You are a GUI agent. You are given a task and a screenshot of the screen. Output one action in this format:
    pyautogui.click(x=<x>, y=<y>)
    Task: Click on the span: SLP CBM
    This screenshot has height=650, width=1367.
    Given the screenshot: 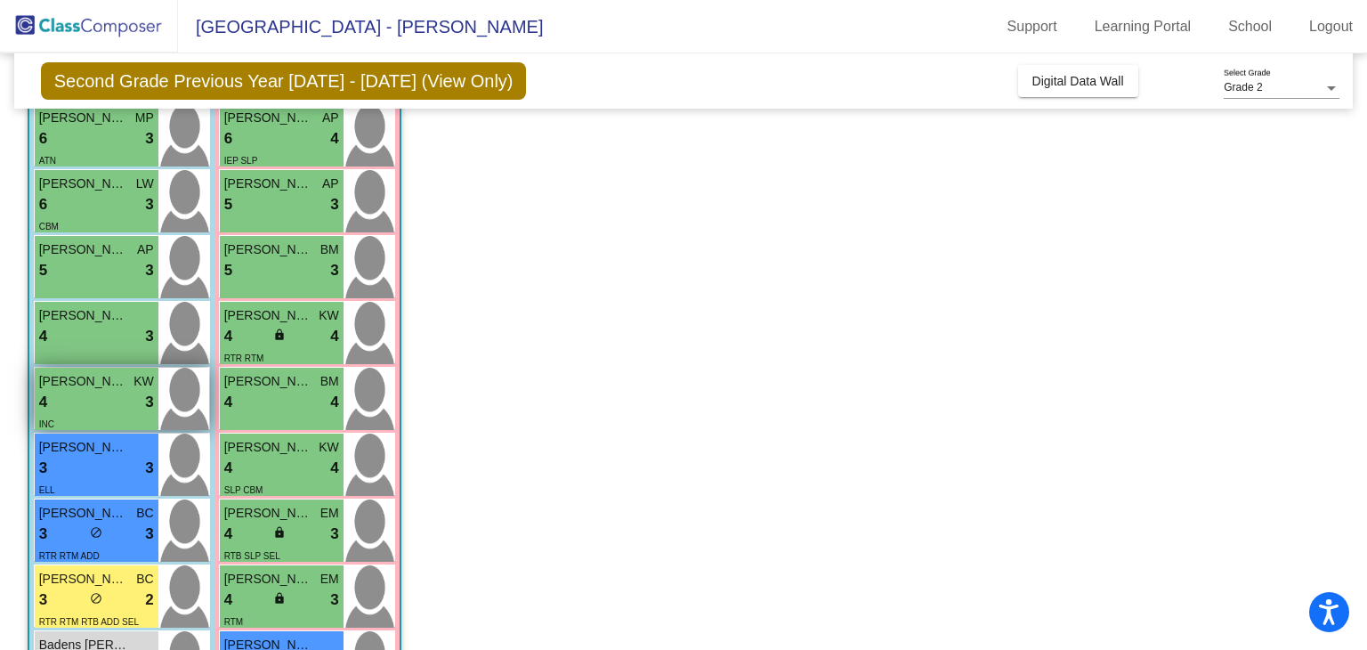 What is the action you would take?
    pyautogui.click(x=244, y=490)
    